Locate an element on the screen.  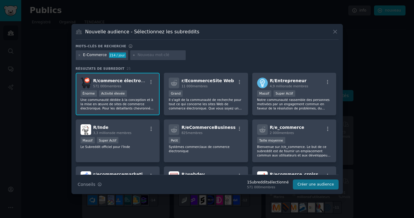
span: 571 000 membres is located at coordinates (107, 86).